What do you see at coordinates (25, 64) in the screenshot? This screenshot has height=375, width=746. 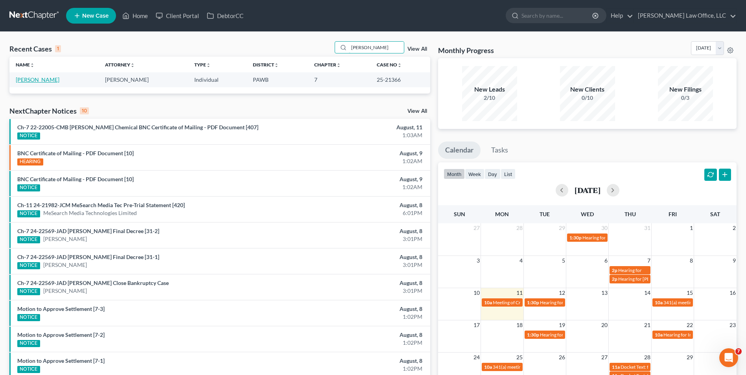 I see `a: Nameunfold_more` at bounding box center [25, 64].